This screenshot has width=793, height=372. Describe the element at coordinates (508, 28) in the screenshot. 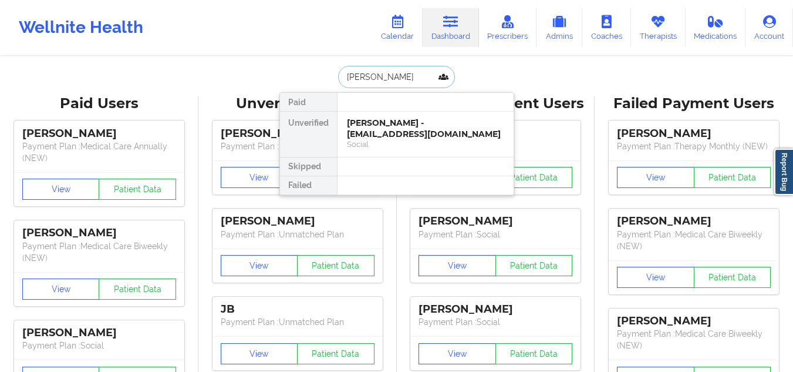

I see `a: Prescribers` at that location.